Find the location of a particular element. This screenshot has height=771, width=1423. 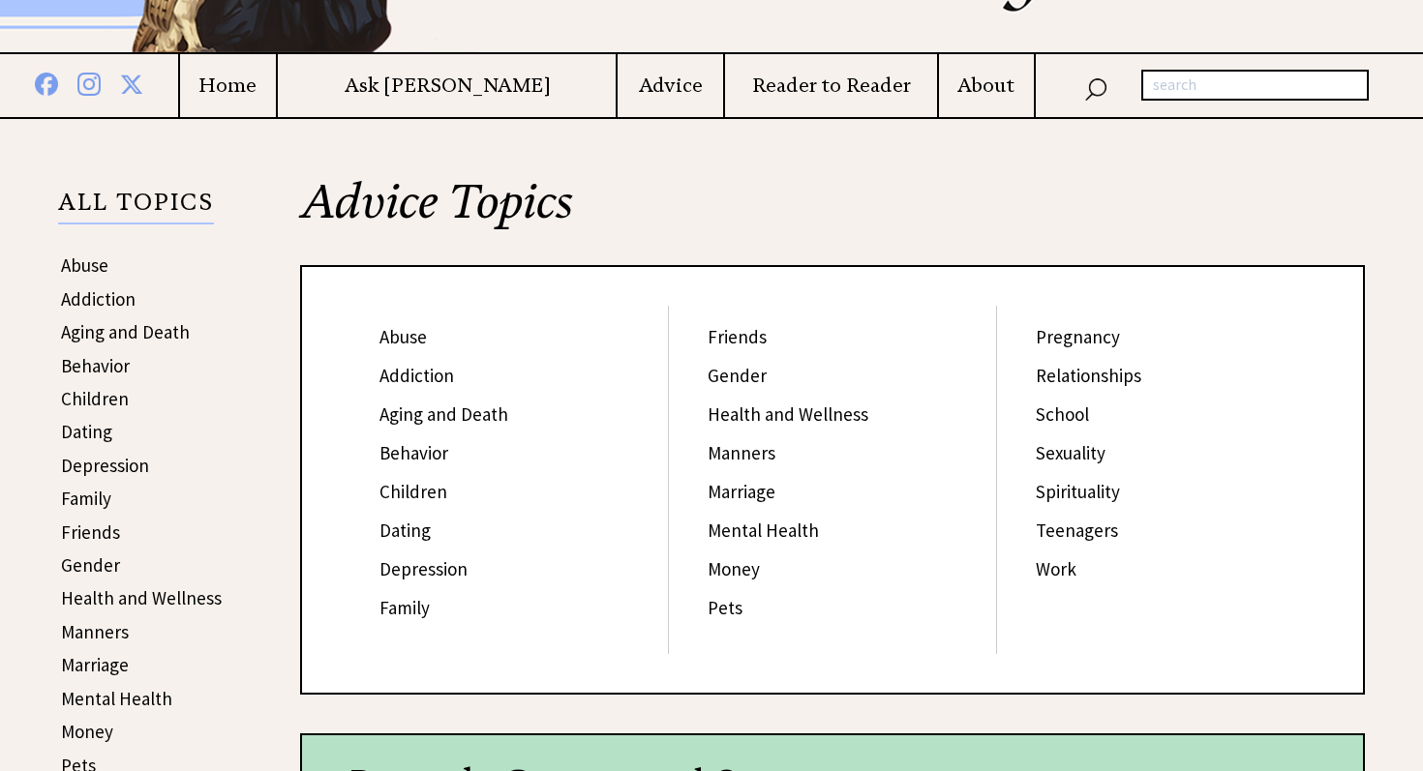

a: Advice is located at coordinates (670, 85).